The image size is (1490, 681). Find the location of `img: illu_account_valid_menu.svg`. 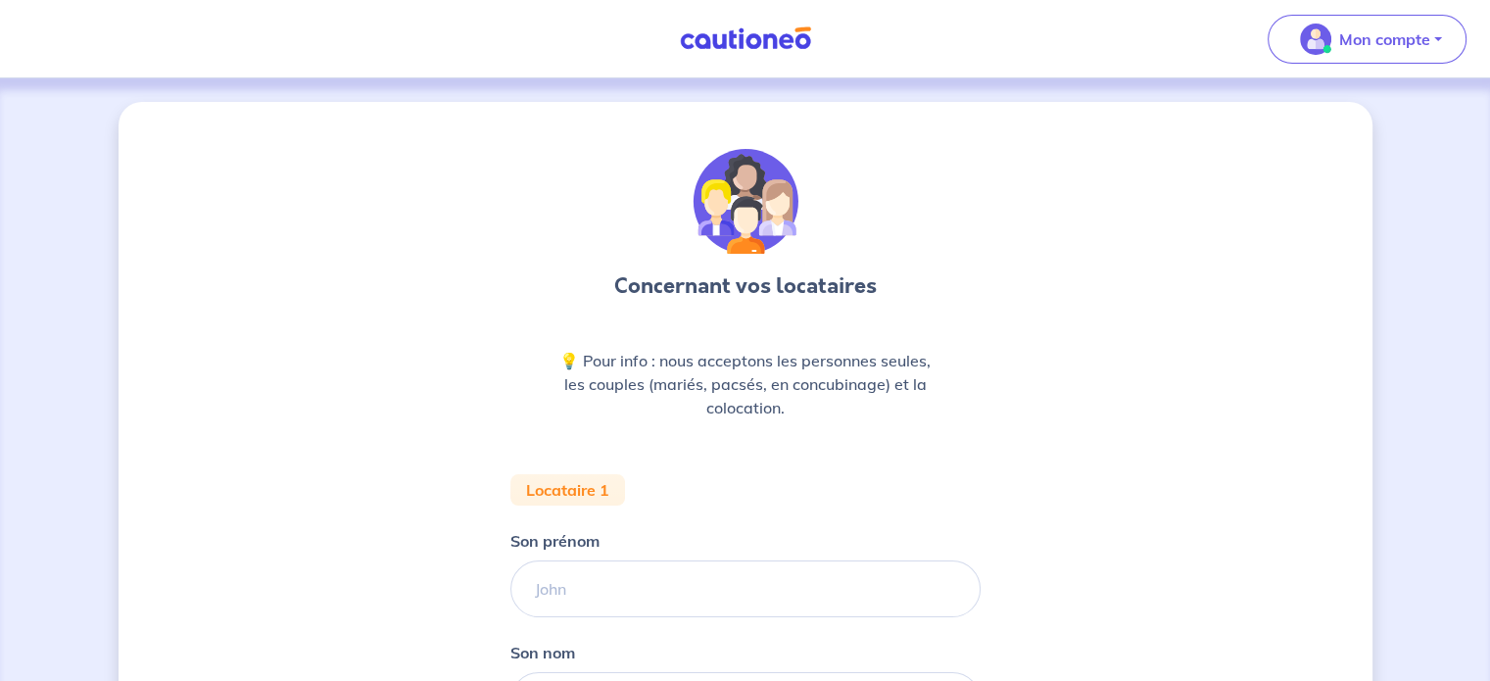

img: illu_account_valid_menu.svg is located at coordinates (1315, 39).